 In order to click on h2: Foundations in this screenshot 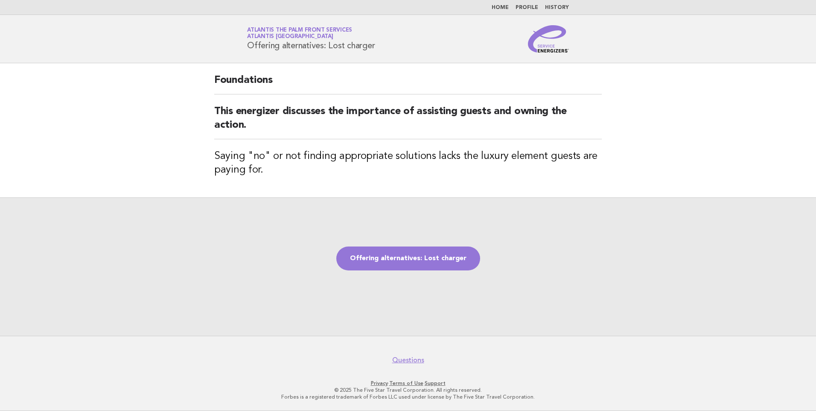, I will do `click(408, 84)`.